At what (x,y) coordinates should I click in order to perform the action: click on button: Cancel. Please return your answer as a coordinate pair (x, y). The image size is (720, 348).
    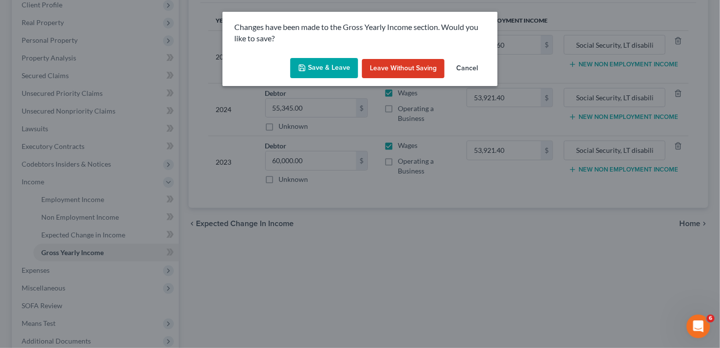
    Looking at the image, I should click on (467, 69).